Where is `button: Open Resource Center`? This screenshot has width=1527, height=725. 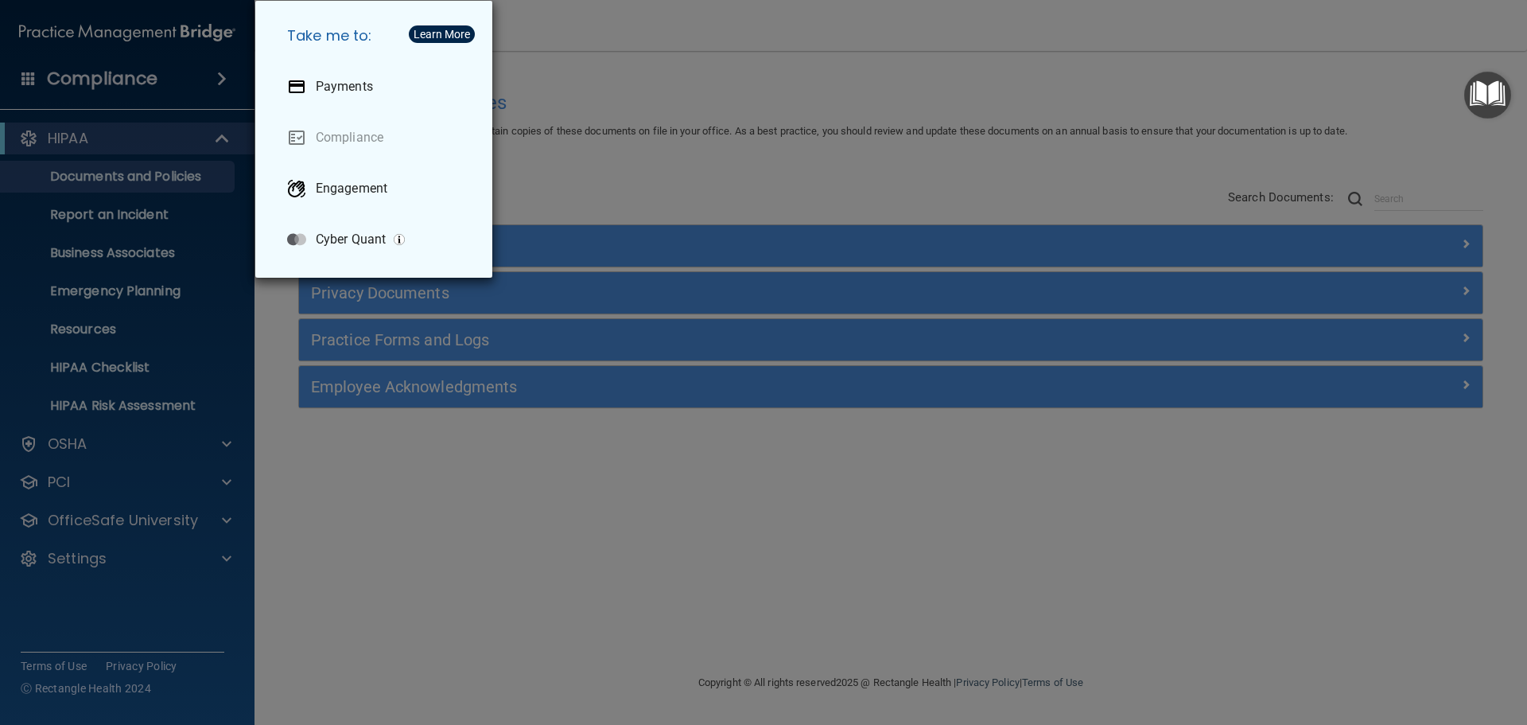
button: Open Resource Center is located at coordinates (1487, 95).